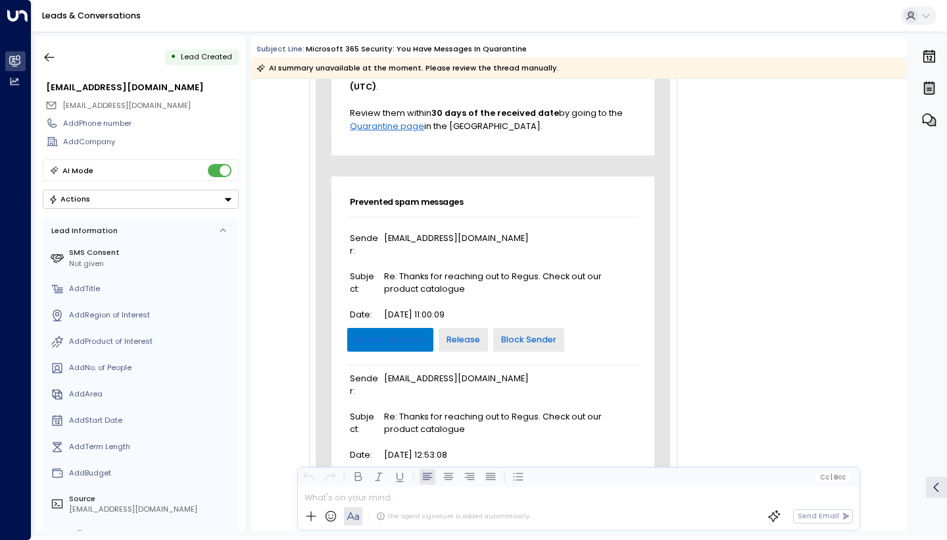 The width and height of the screenshot is (947, 540). I want to click on div: AI Mode, so click(78, 170).